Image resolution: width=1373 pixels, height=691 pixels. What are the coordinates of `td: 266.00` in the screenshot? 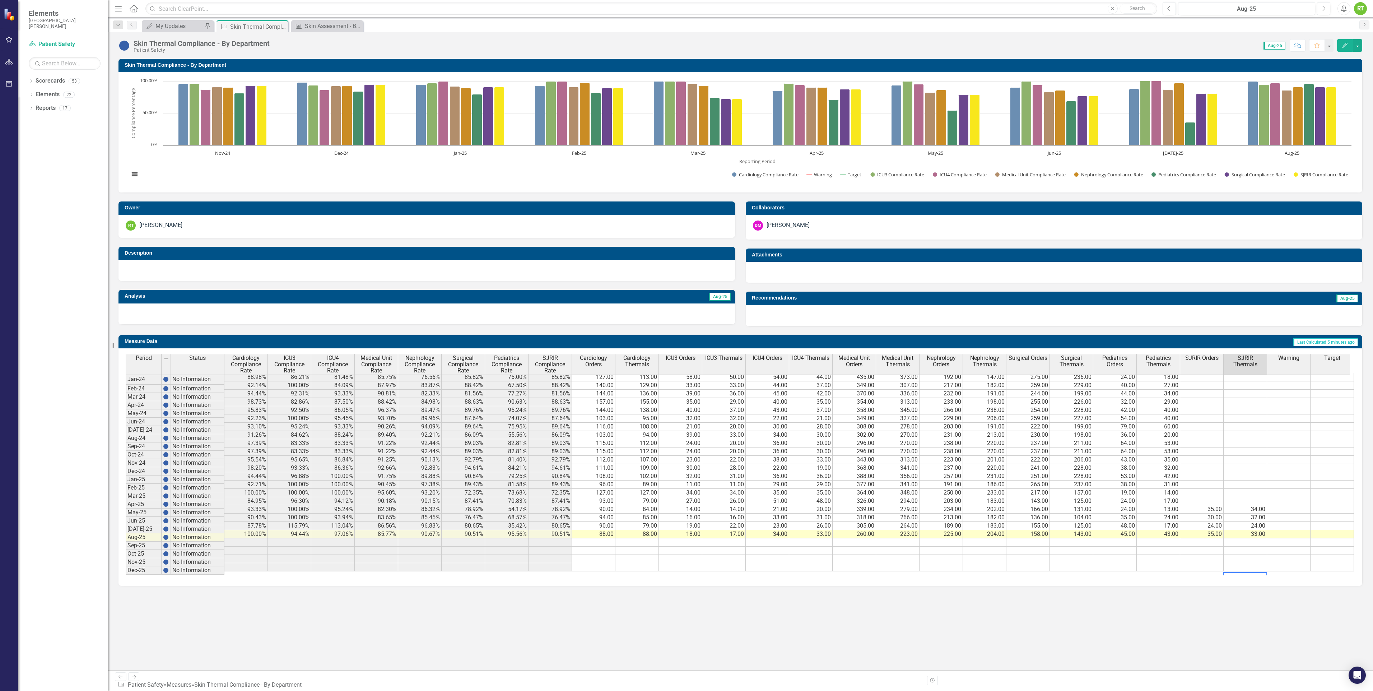 It's located at (941, 410).